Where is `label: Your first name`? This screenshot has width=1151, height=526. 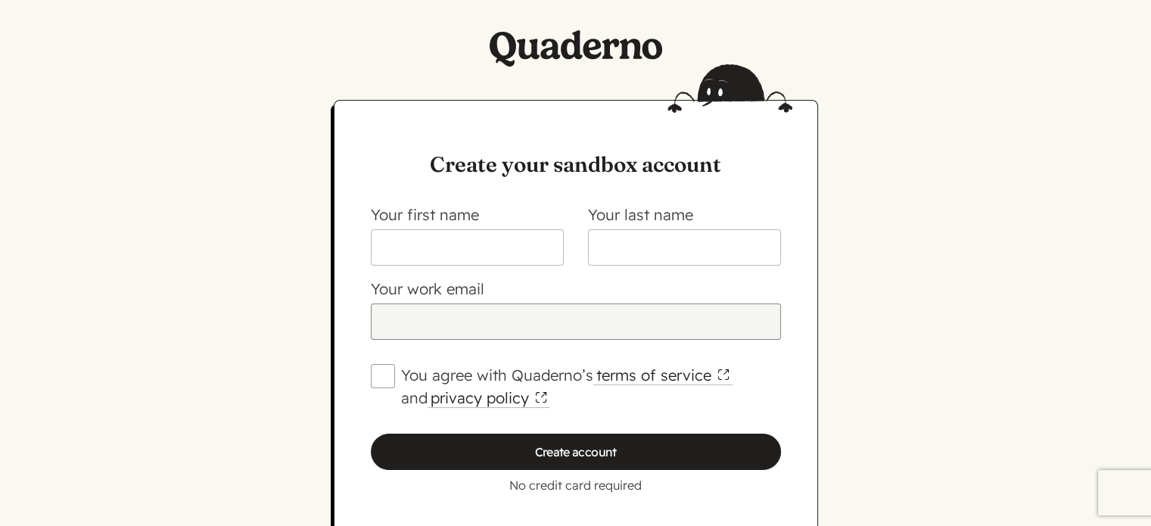
label: Your first name is located at coordinates (425, 214).